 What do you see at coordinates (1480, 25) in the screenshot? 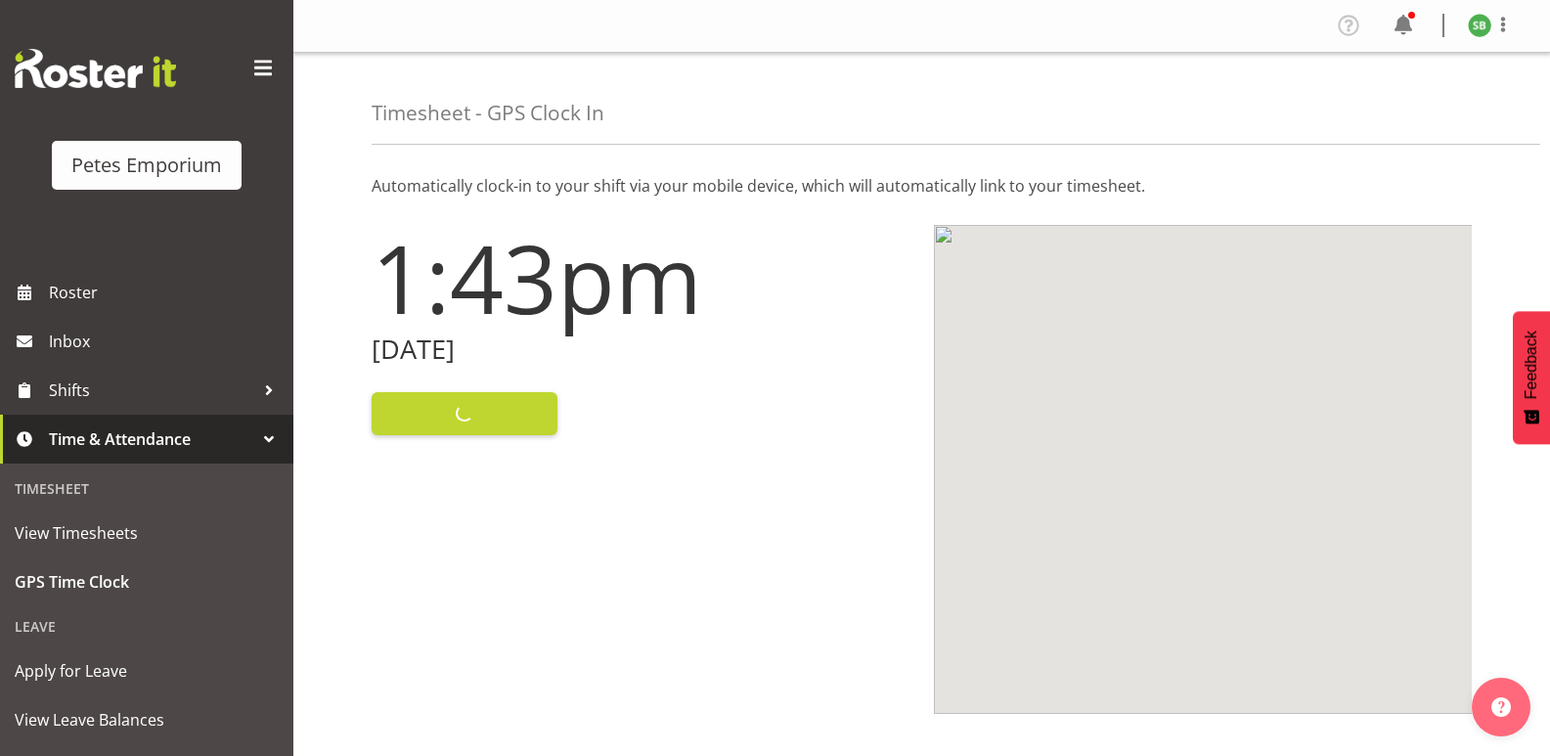
I see `img: stephanie-burden9828.jpg` at bounding box center [1480, 25].